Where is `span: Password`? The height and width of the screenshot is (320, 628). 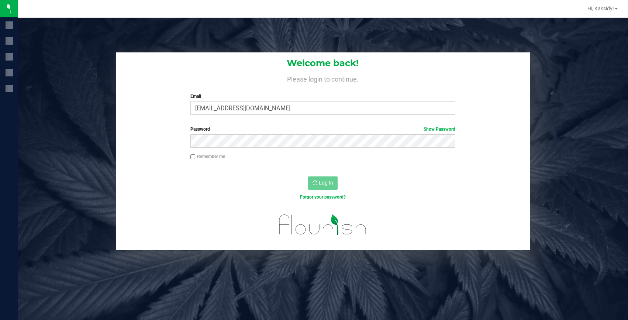 span: Password is located at coordinates (200, 129).